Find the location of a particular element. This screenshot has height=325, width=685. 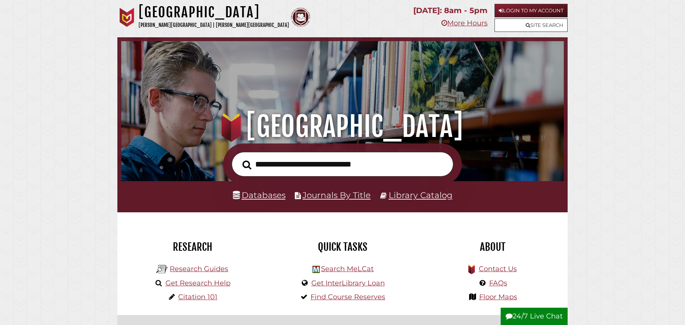

a: Contact Us is located at coordinates (498, 269).